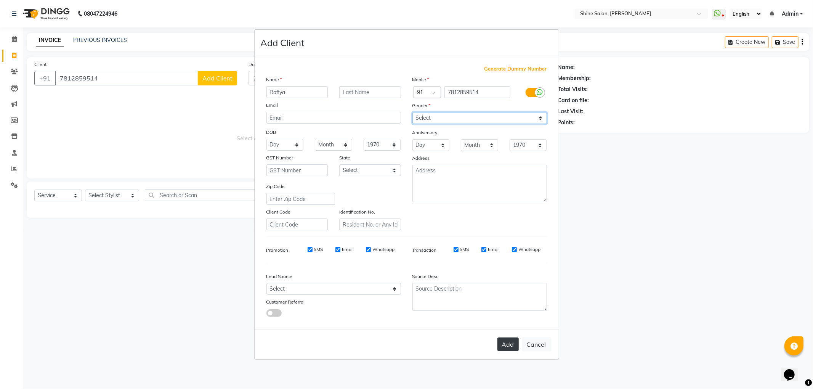 This screenshot has width=813, height=389. I want to click on input: Mobile, so click(477, 92).